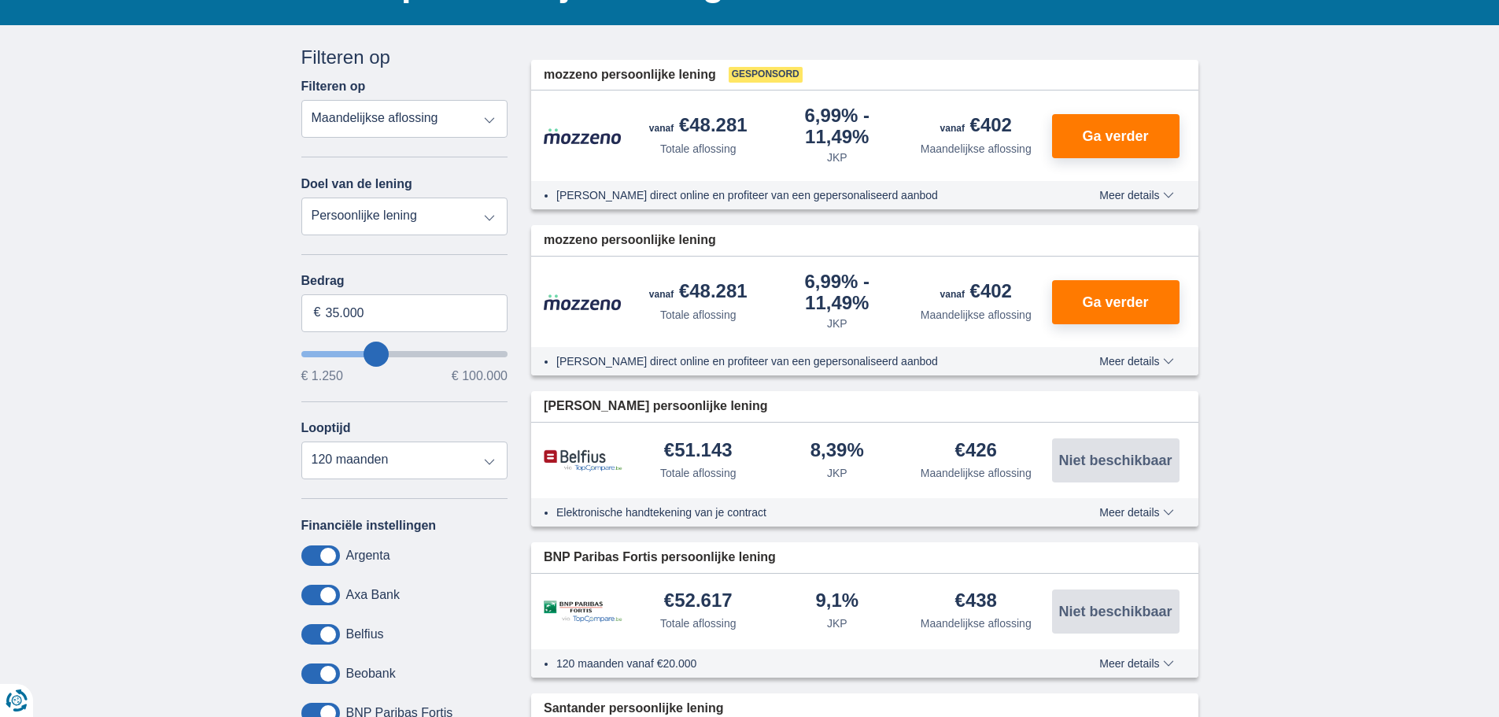 The height and width of the screenshot is (717, 1499). I want to click on li: Elektronische handtekening van je contract, so click(799, 512).